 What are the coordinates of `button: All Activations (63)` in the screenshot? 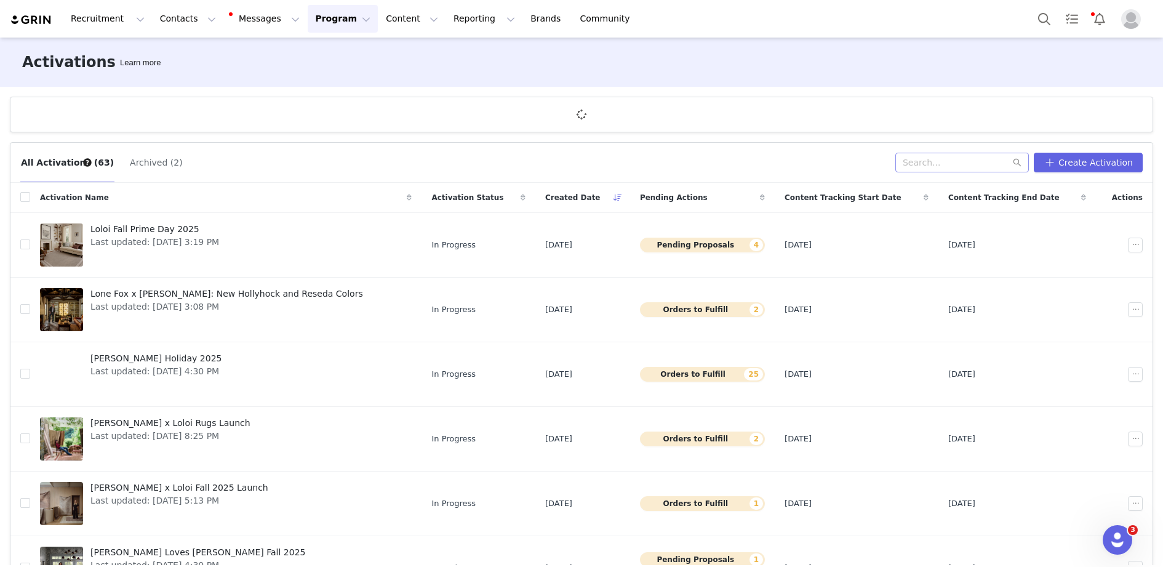 It's located at (67, 162).